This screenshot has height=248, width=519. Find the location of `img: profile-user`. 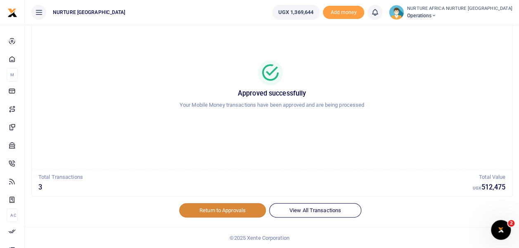

img: profile-user is located at coordinates (396, 12).